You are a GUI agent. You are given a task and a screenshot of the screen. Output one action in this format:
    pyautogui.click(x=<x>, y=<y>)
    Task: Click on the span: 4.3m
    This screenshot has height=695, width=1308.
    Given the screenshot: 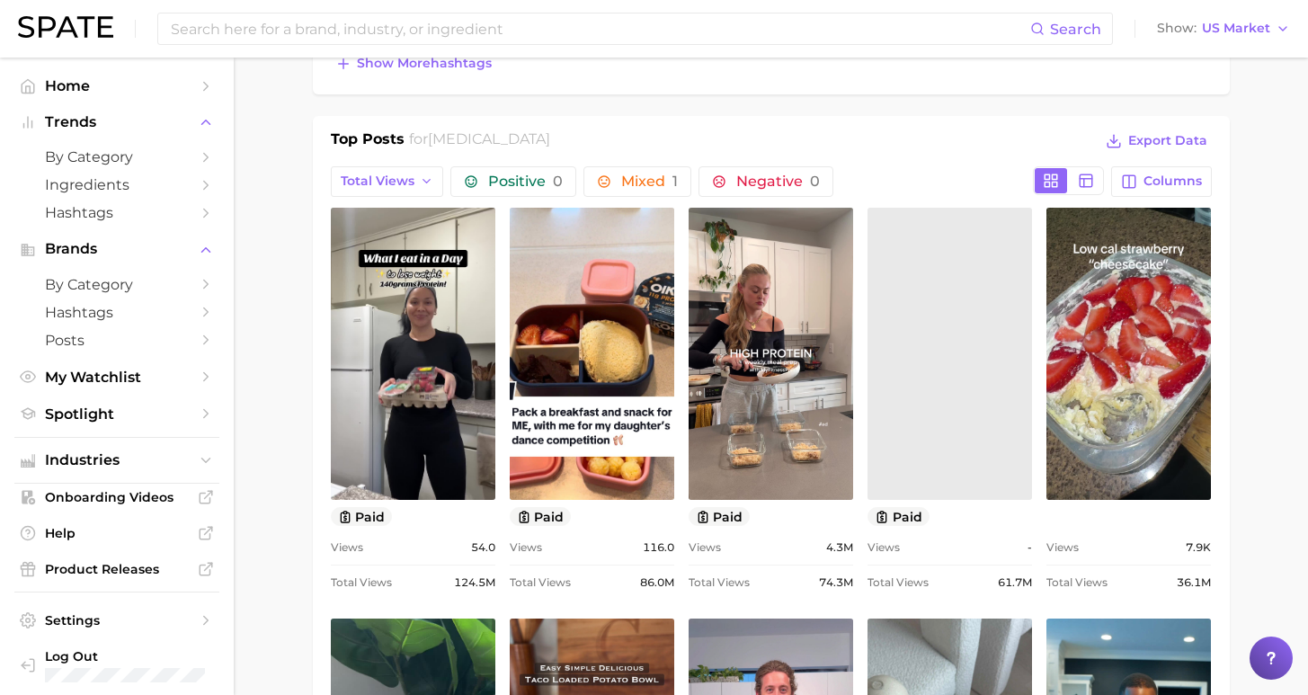 What is the action you would take?
    pyautogui.click(x=840, y=547)
    